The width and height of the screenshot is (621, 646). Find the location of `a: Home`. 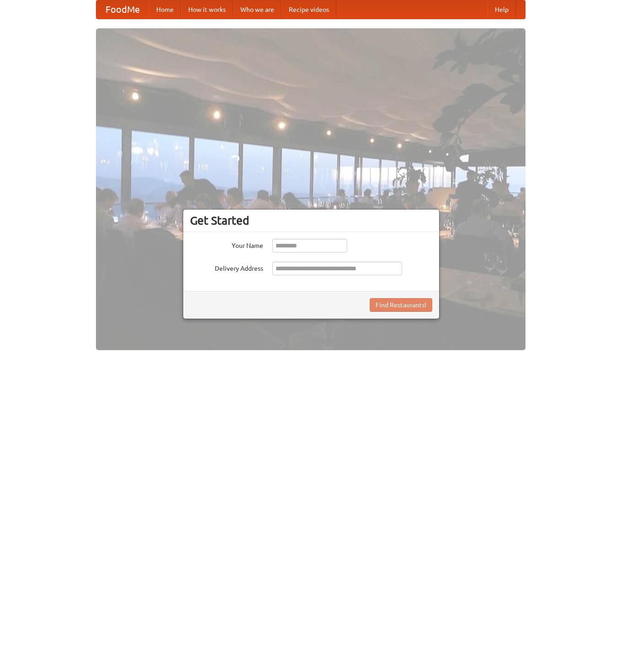

a: Home is located at coordinates (165, 10).